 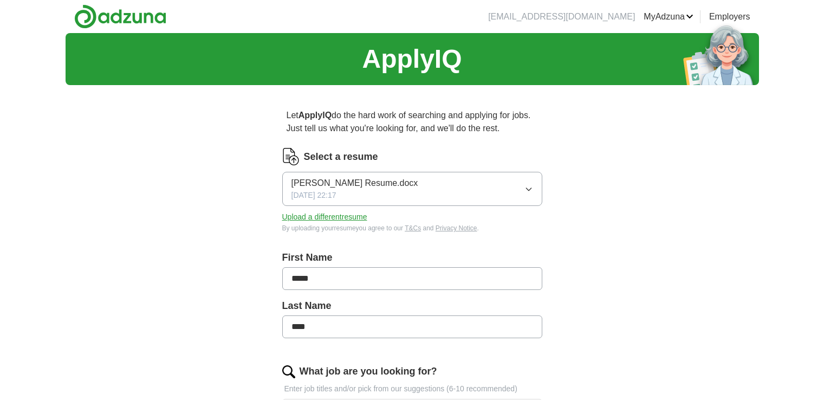 What do you see at coordinates (341, 157) in the screenshot?
I see `label: Select a resume` at bounding box center [341, 157].